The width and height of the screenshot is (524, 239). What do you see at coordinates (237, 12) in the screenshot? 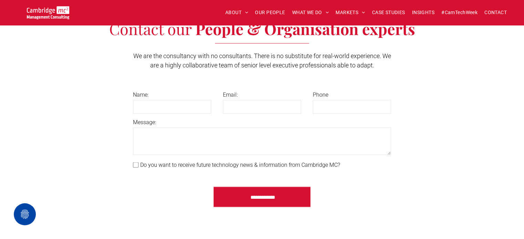
I see `a: ABOUT` at bounding box center [237, 12].